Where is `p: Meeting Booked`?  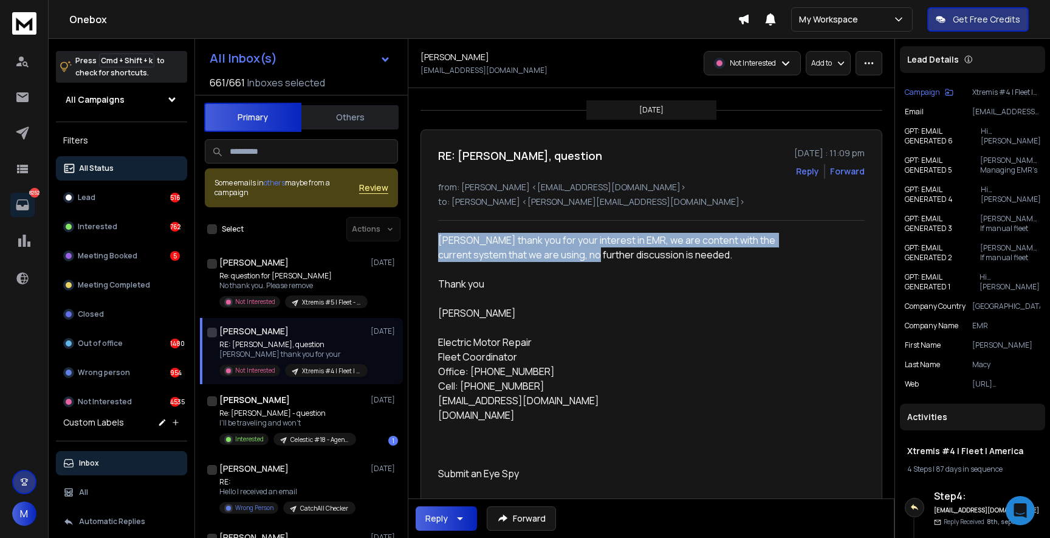 p: Meeting Booked is located at coordinates (108, 256).